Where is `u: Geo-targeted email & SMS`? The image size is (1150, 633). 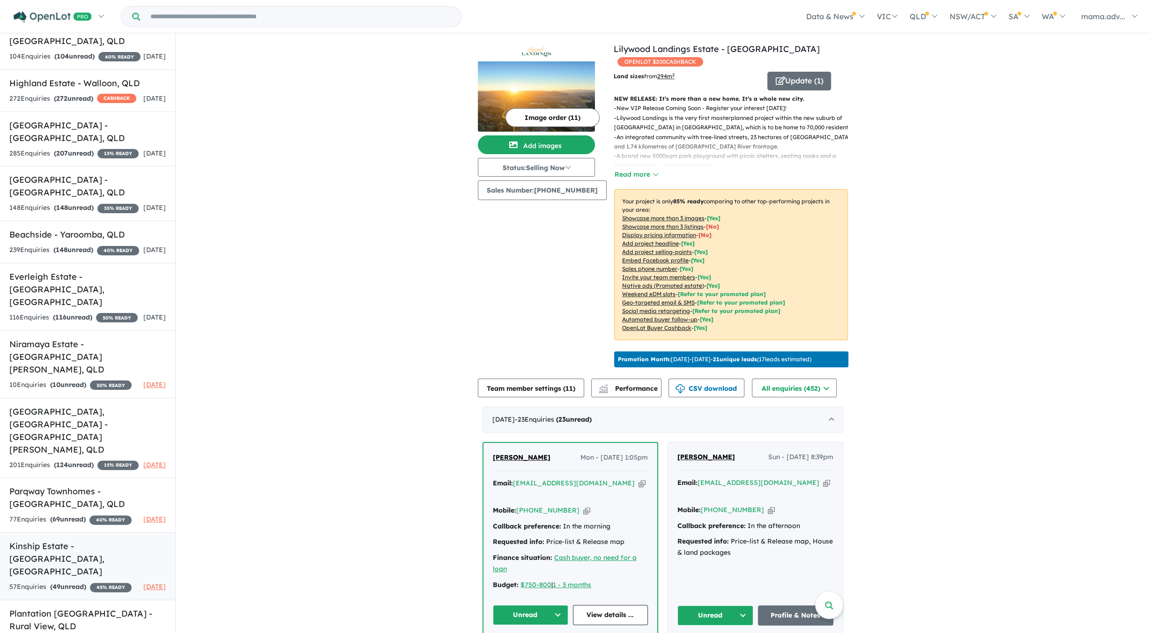
u: Geo-targeted email & SMS is located at coordinates (658, 302).